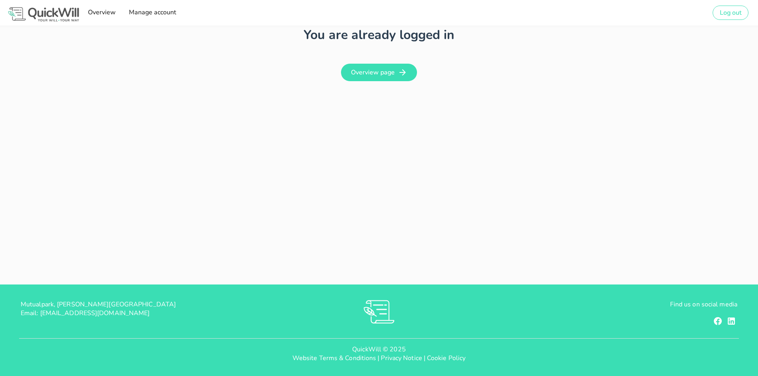 Image resolution: width=758 pixels, height=376 pixels. Describe the element at coordinates (101, 13) in the screenshot. I see `a: Overview` at that location.